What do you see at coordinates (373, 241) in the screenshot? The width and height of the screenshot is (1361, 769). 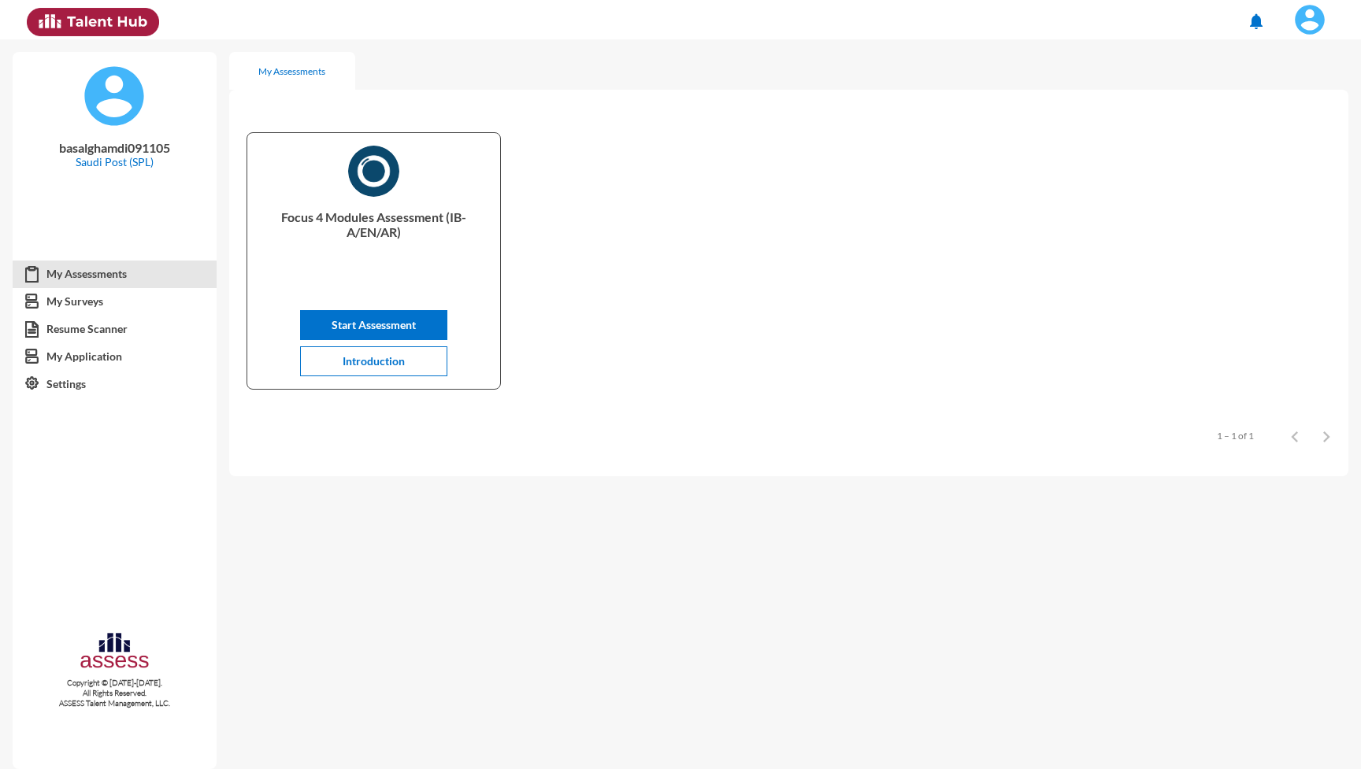 I see `p: Focus 4 Modules Assessment (IB- A/EN/AR)` at bounding box center [373, 241].